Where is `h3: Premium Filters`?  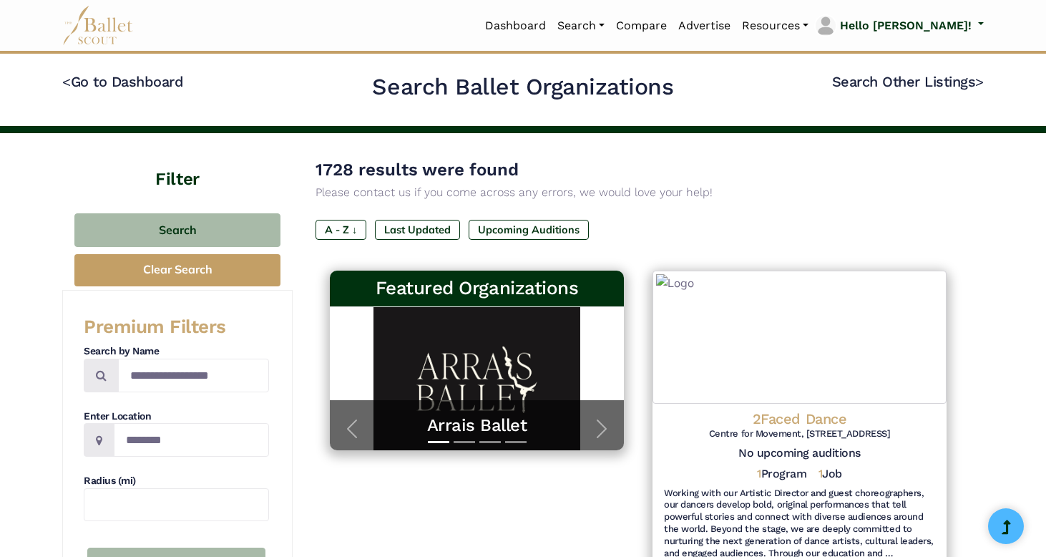 h3: Premium Filters is located at coordinates (176, 327).